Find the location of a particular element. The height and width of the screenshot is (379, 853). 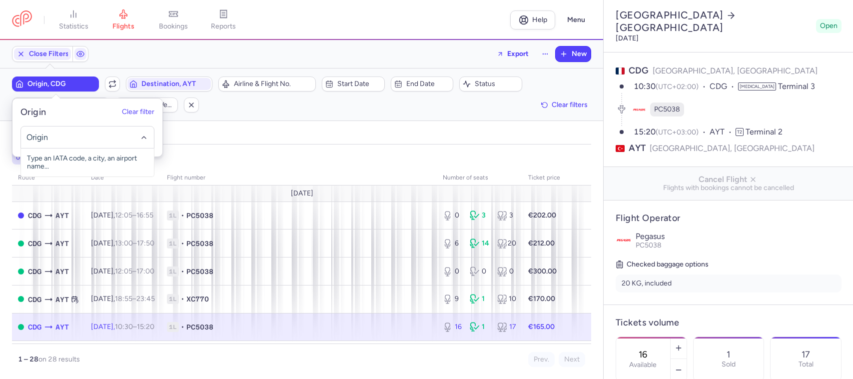

span: on 28 results is located at coordinates (59, 359).